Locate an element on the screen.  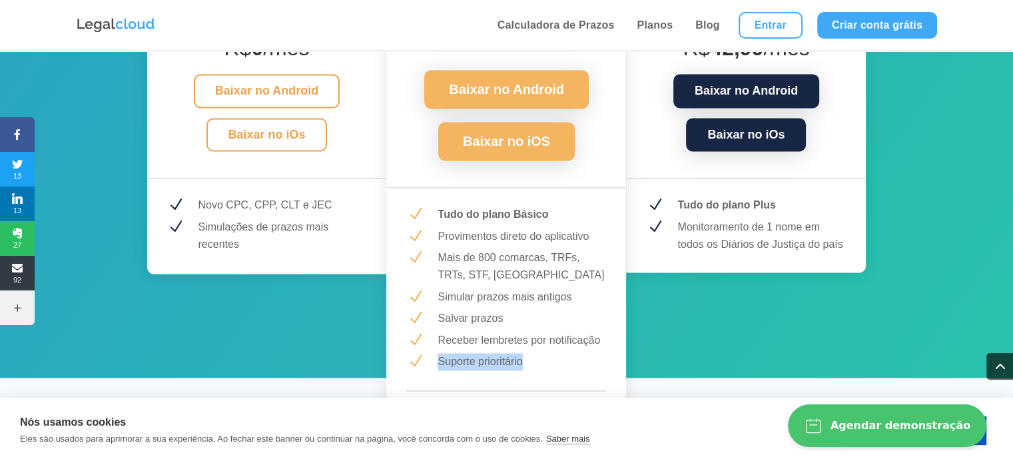
p: Receber lembretes por notificação is located at coordinates (521, 340).